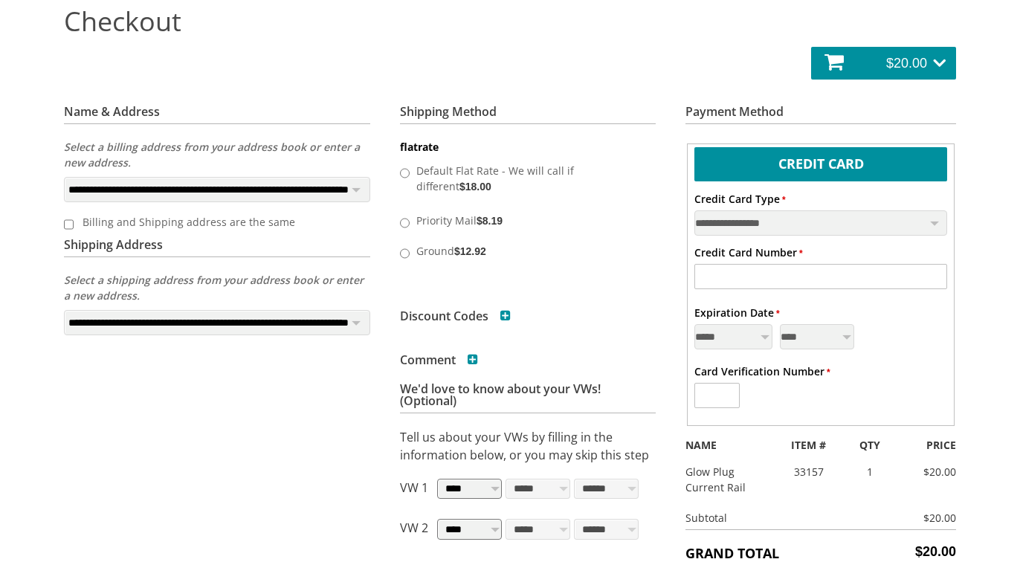 This screenshot has width=1020, height=562. I want to click on h5: Grand Total, so click(821, 553).